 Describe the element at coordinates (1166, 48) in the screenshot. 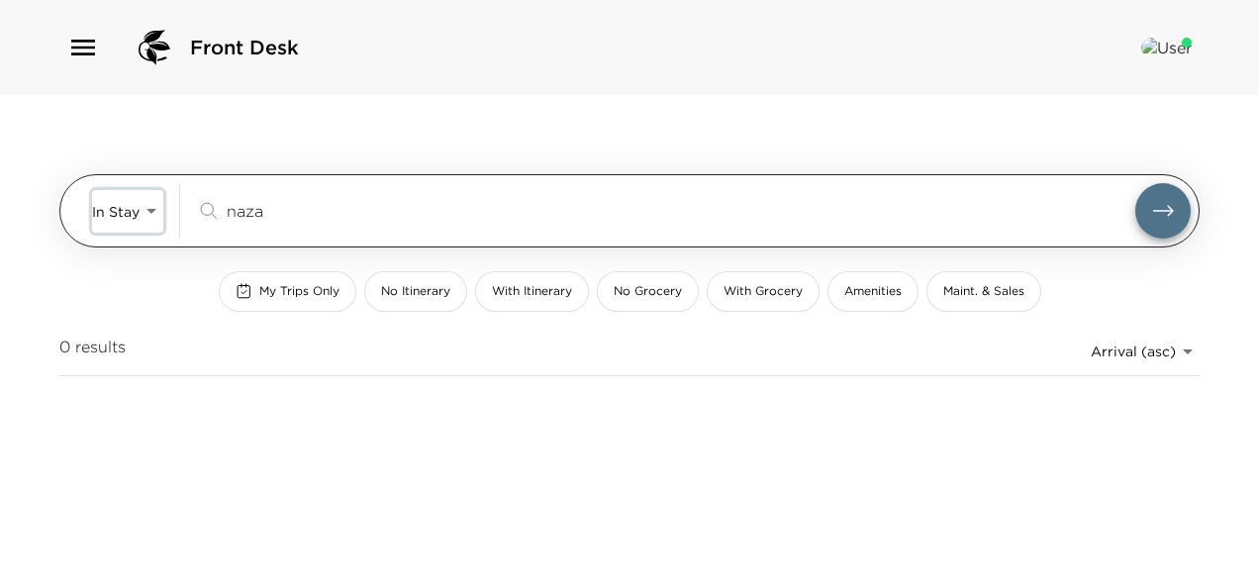

I see `img: User` at that location.